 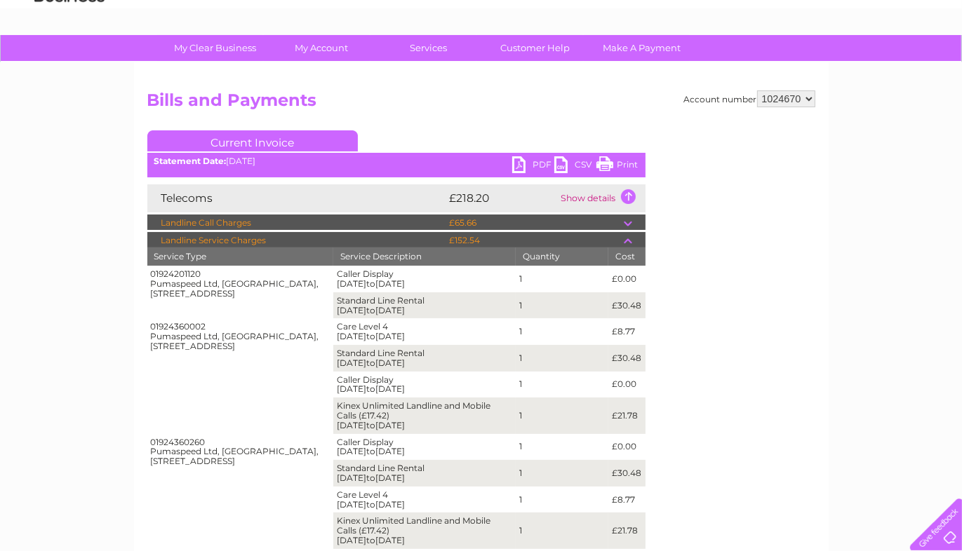 I want to click on a: Print, so click(x=617, y=166).